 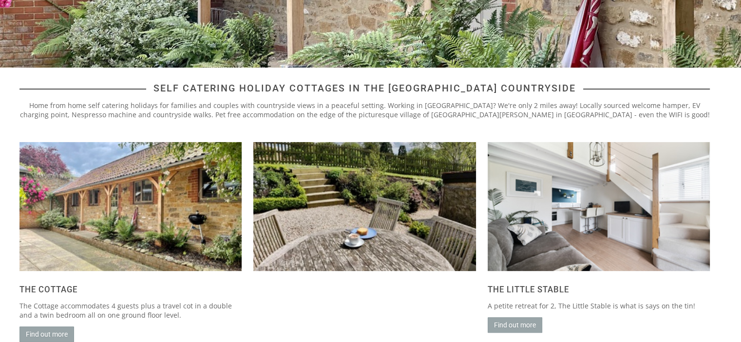 What do you see at coordinates (364, 110) in the screenshot?
I see `p: Home from home self catering holidays for families and couples with countryside views in a peacef...` at bounding box center [364, 110].